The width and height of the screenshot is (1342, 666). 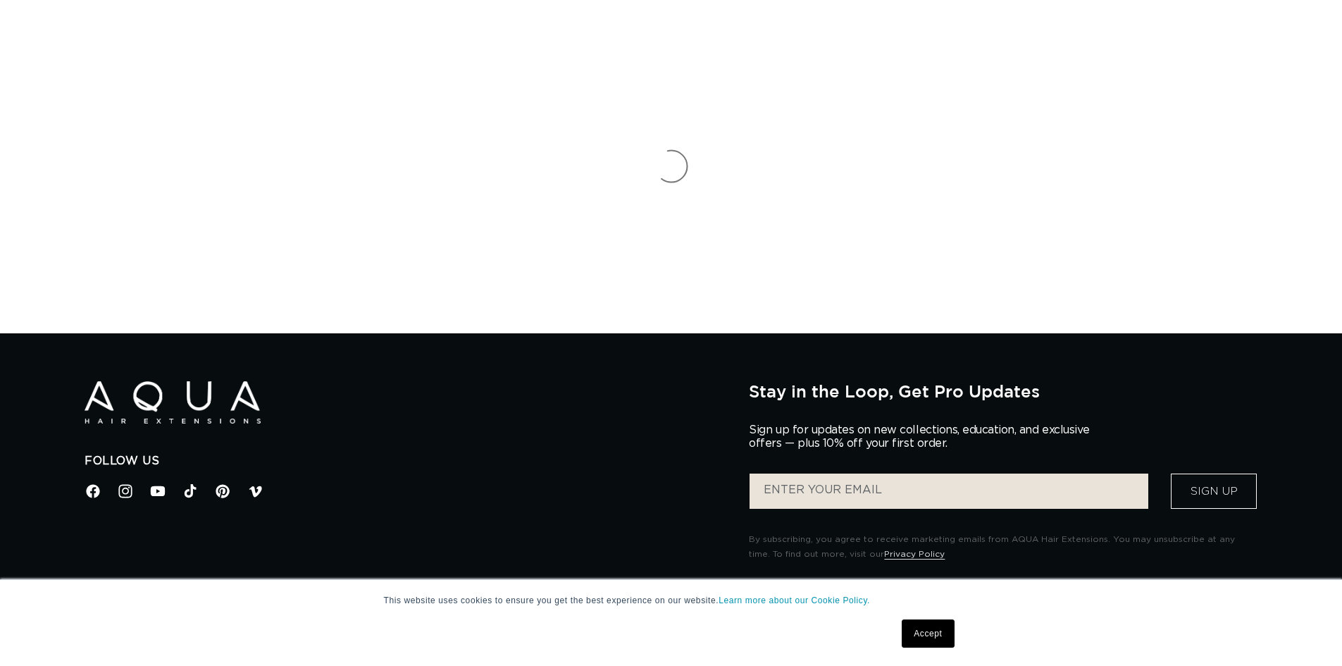 What do you see at coordinates (1214, 491) in the screenshot?
I see `button: Sign Up` at bounding box center [1214, 491].